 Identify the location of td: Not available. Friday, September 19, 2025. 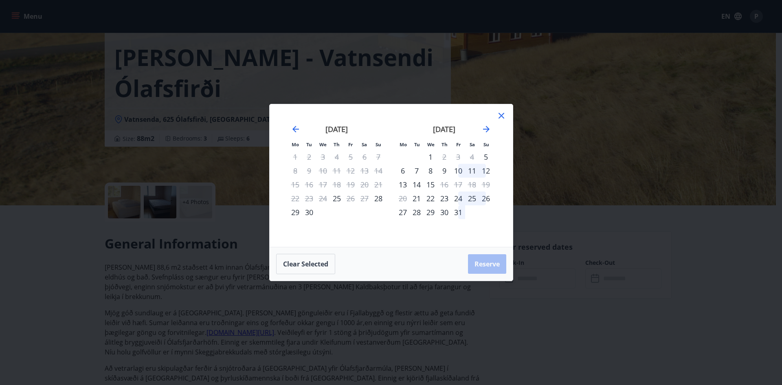
(351, 184).